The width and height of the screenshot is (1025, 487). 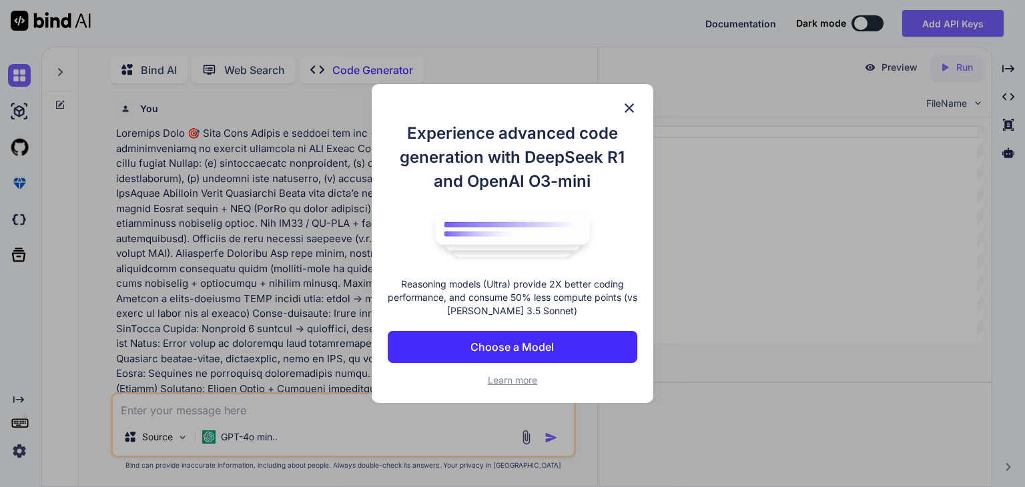 What do you see at coordinates (512, 157) in the screenshot?
I see `h1: Experience advanced code generation with DeepSeek R1 and OpenAI O3-mini` at bounding box center [512, 157].